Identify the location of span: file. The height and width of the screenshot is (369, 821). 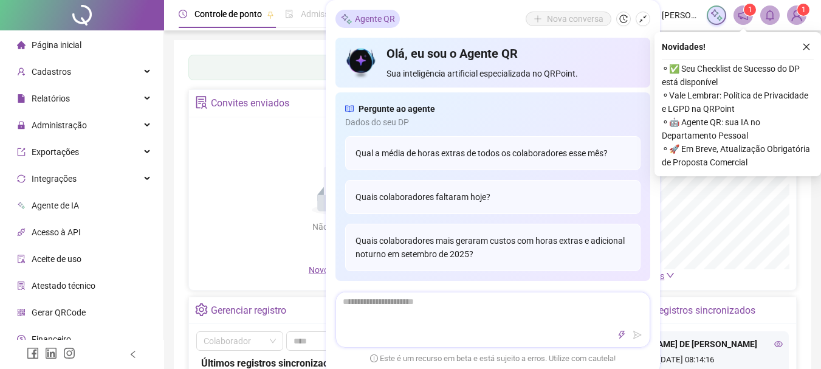
(21, 98).